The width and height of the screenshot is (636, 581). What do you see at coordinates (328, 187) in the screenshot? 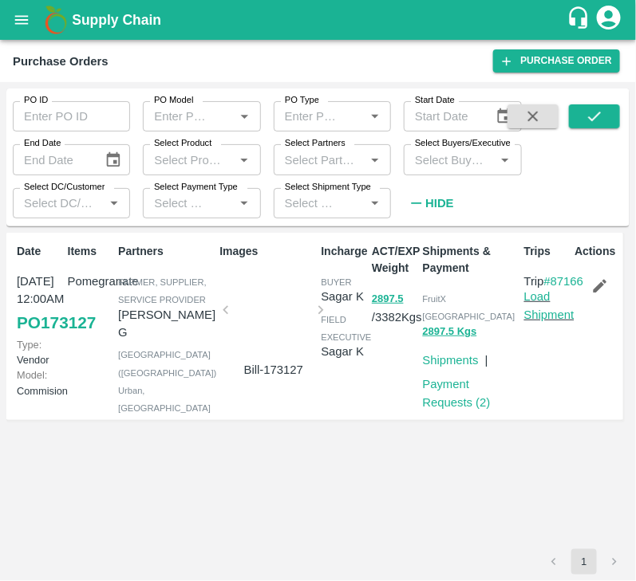
I see `label: Select Shipment Type` at bounding box center [328, 187].